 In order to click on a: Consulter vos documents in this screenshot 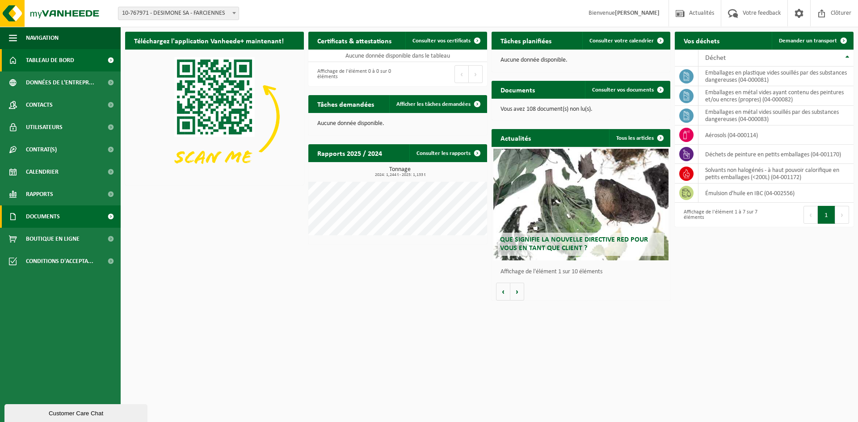, I will do `click(627, 90)`.